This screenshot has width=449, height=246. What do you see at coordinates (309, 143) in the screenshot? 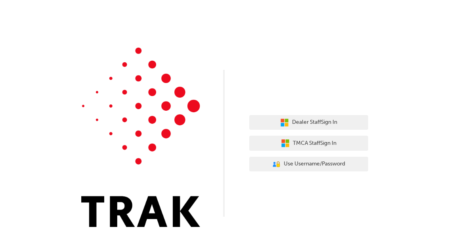
I see `button: TMCA StaffSign In` at bounding box center [309, 143].